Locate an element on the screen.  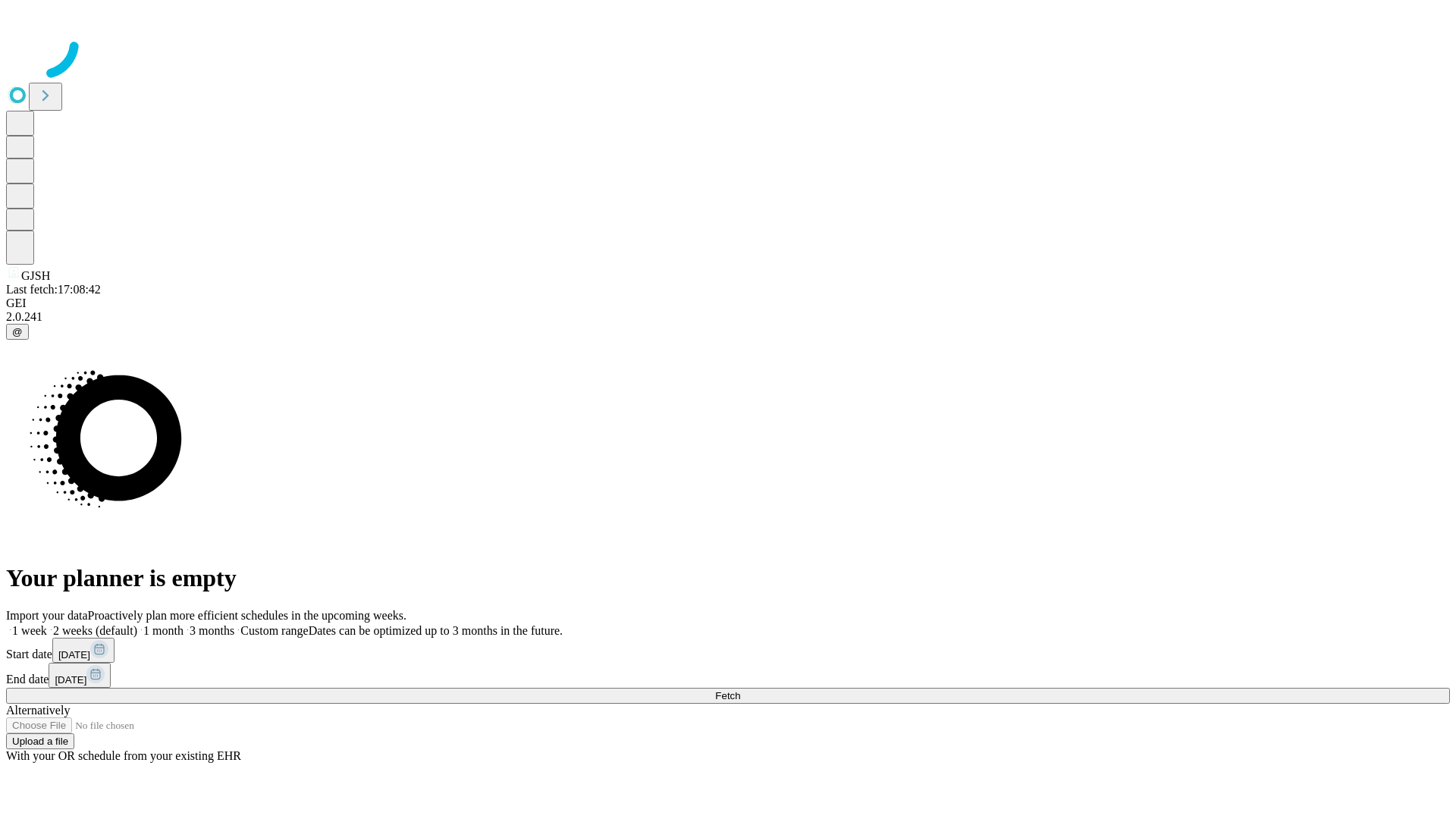
span: With your OR schedule from your existing EHR is located at coordinates (124, 755).